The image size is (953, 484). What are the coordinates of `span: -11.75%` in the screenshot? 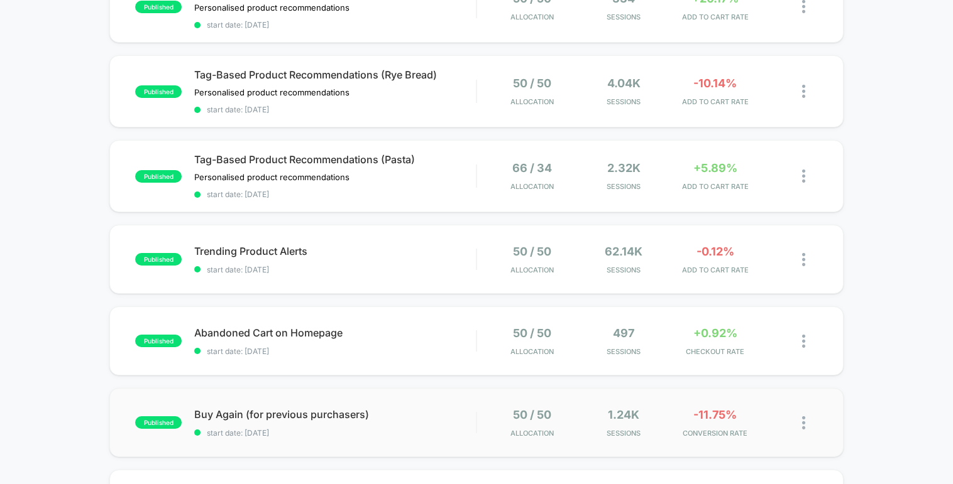 It's located at (714, 415).